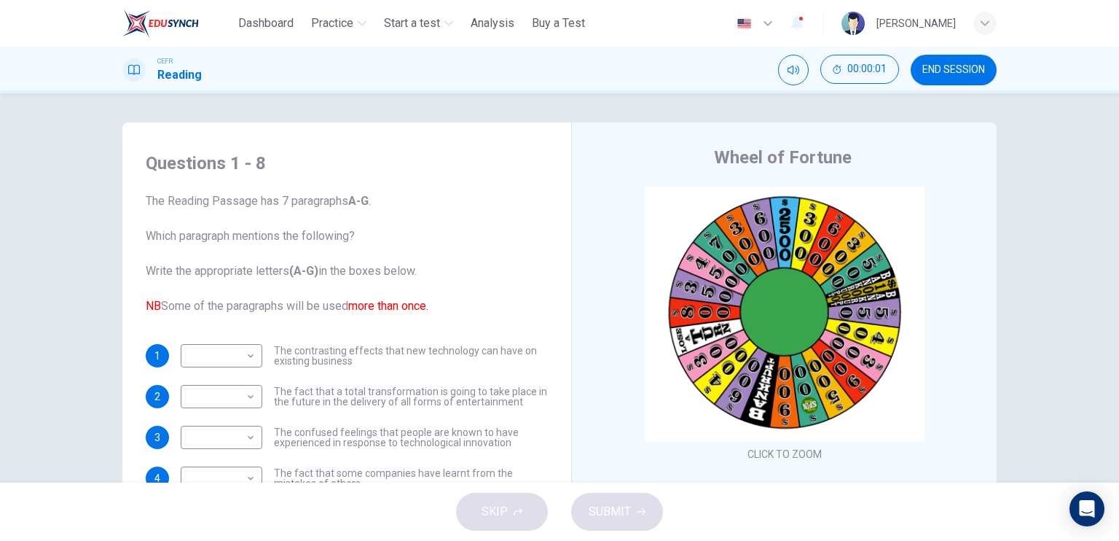 This screenshot has width=1119, height=541. I want to click on button: Start a test, so click(418, 23).